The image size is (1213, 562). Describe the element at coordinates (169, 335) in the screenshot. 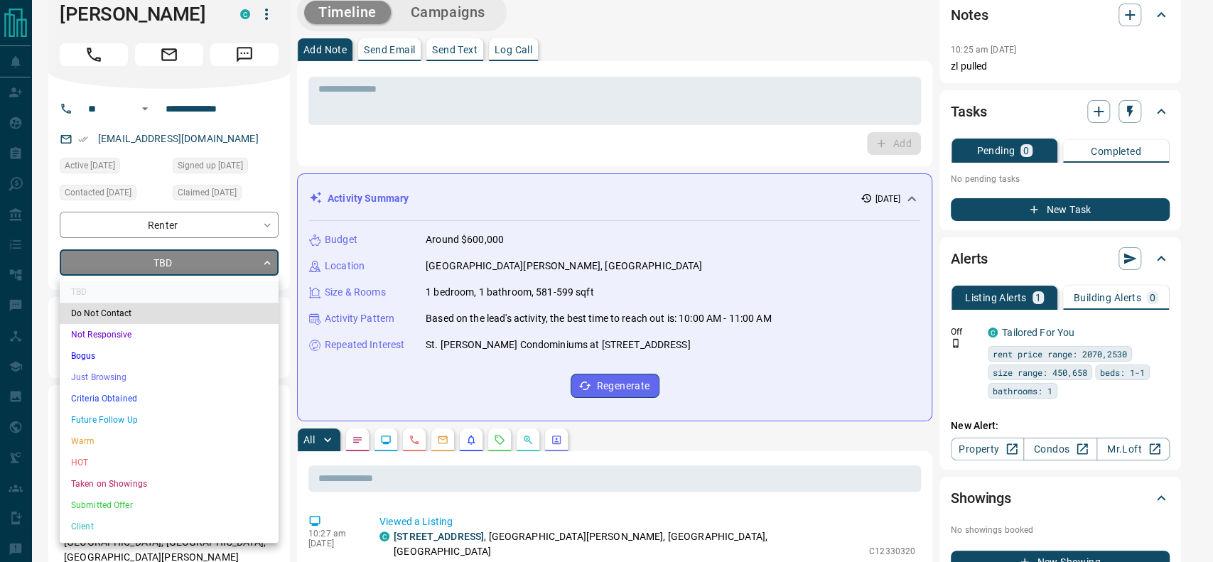

I see `li: Not Responsive` at that location.